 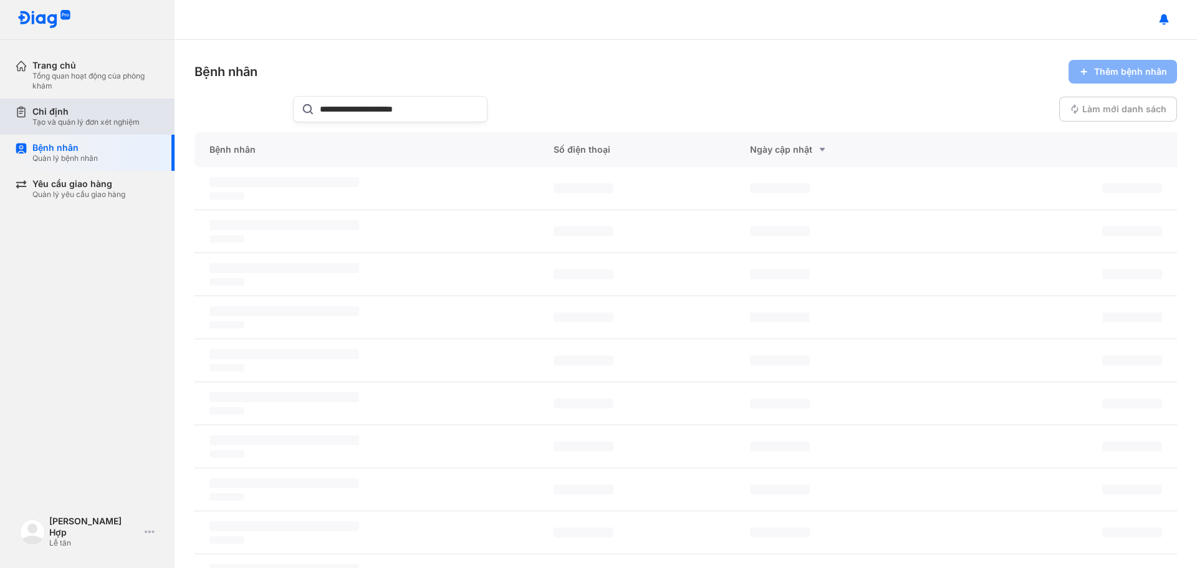 What do you see at coordinates (1123, 72) in the screenshot?
I see `button: Thêm bệnh nhân` at bounding box center [1123, 72].